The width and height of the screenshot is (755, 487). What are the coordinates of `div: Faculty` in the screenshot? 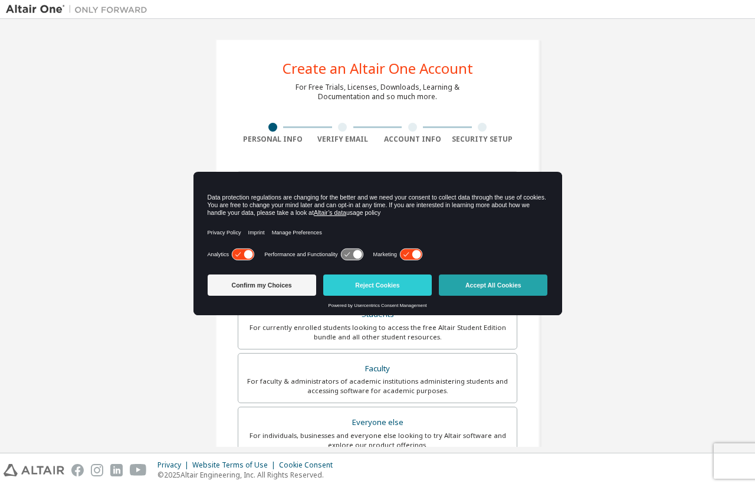 It's located at (378, 369).